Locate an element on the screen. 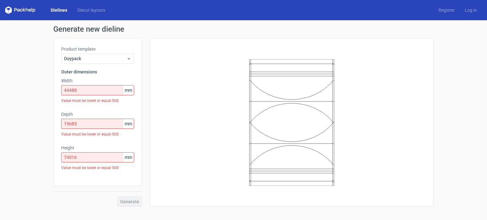 This screenshot has width=487, height=220. a: Log in is located at coordinates (471, 10).